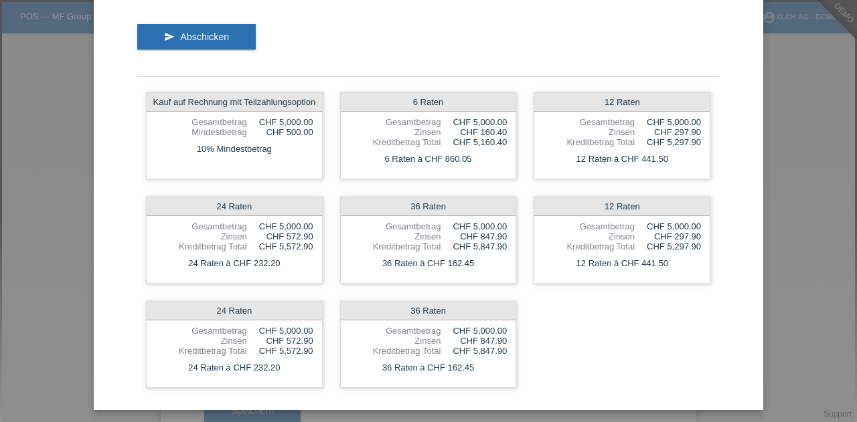 The width and height of the screenshot is (857, 422). What do you see at coordinates (234, 149) in the screenshot?
I see `div: 10% Mindestbetrag` at bounding box center [234, 149].